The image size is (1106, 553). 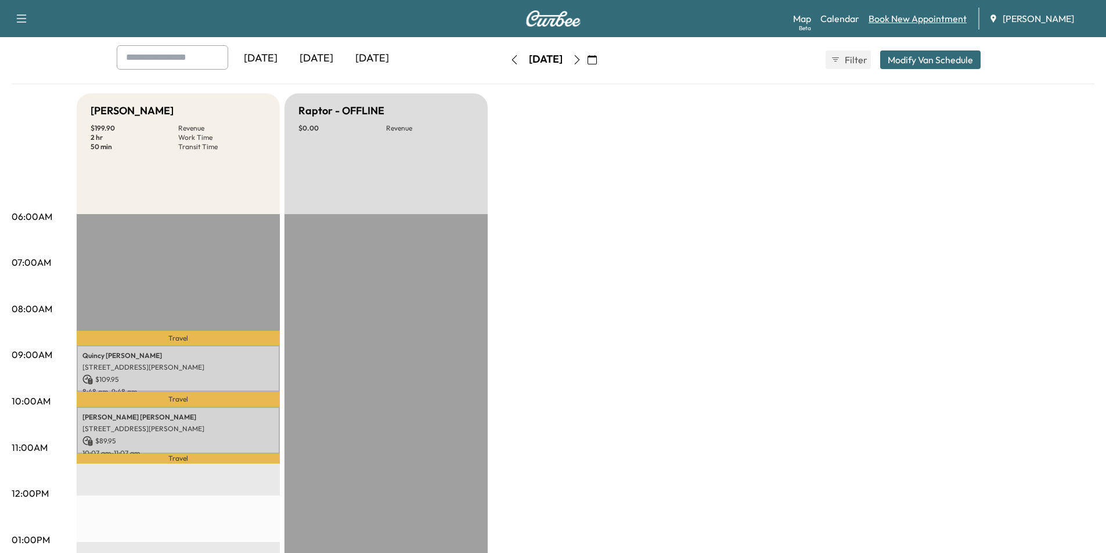 What do you see at coordinates (134, 147) in the screenshot?
I see `p: 50 min` at bounding box center [134, 147].